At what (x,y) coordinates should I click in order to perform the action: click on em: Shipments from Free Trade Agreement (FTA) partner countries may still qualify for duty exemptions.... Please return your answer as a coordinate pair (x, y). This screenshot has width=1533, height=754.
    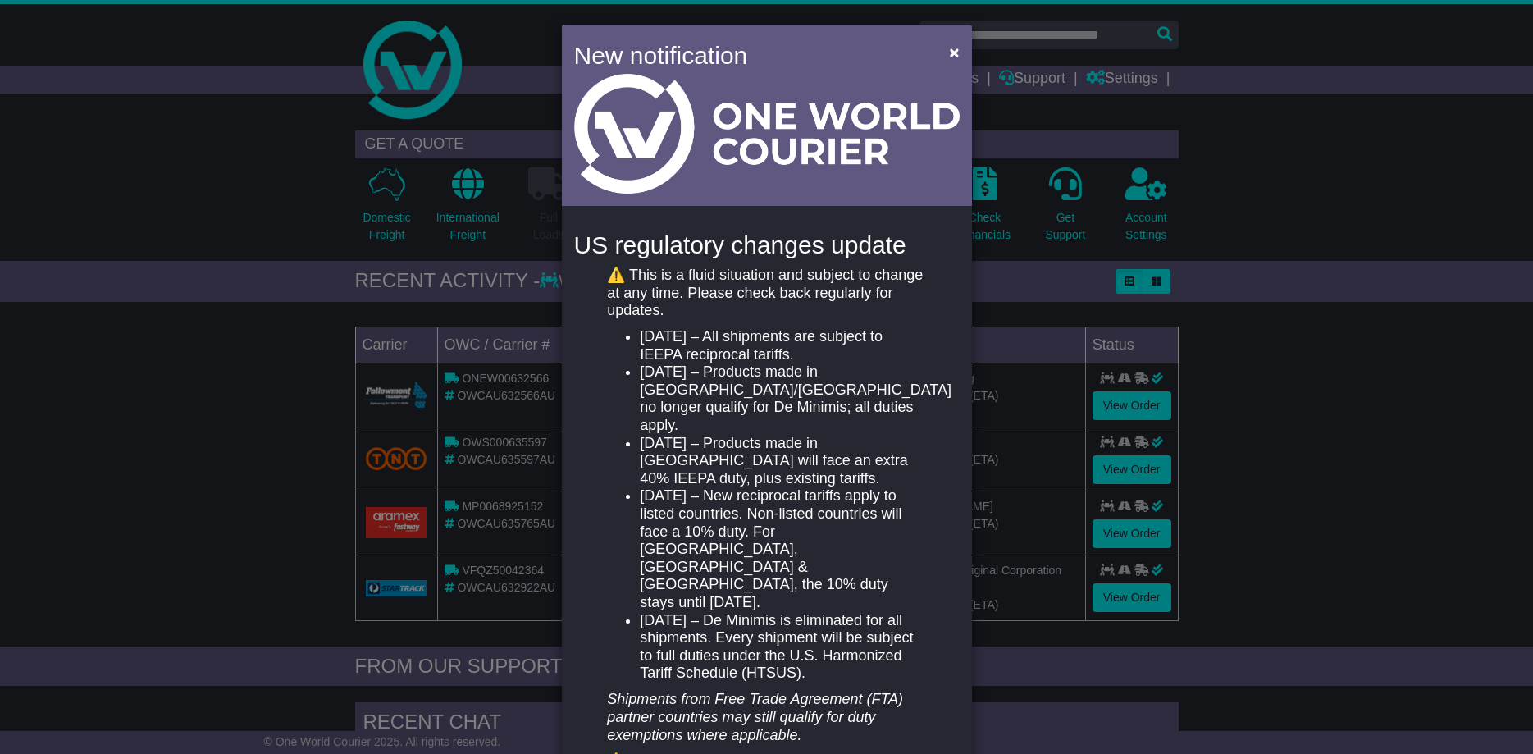
    Looking at the image, I should click on (755, 716).